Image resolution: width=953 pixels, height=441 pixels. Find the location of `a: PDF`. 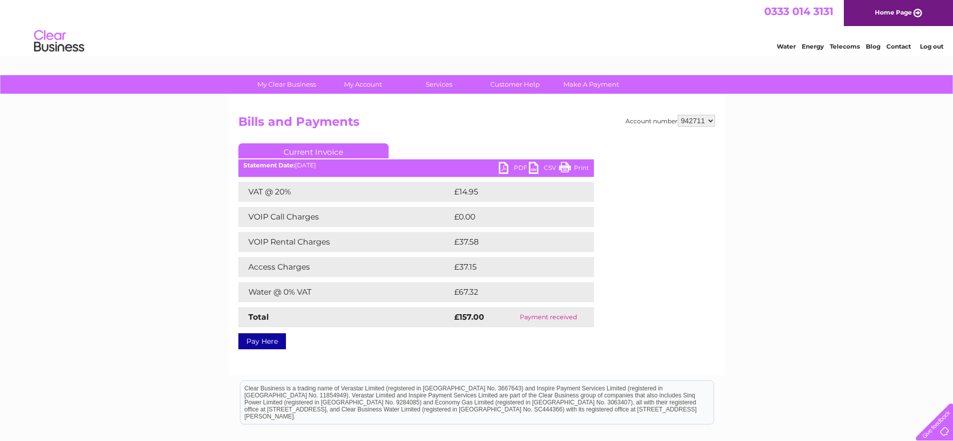

a: PDF is located at coordinates (514, 169).